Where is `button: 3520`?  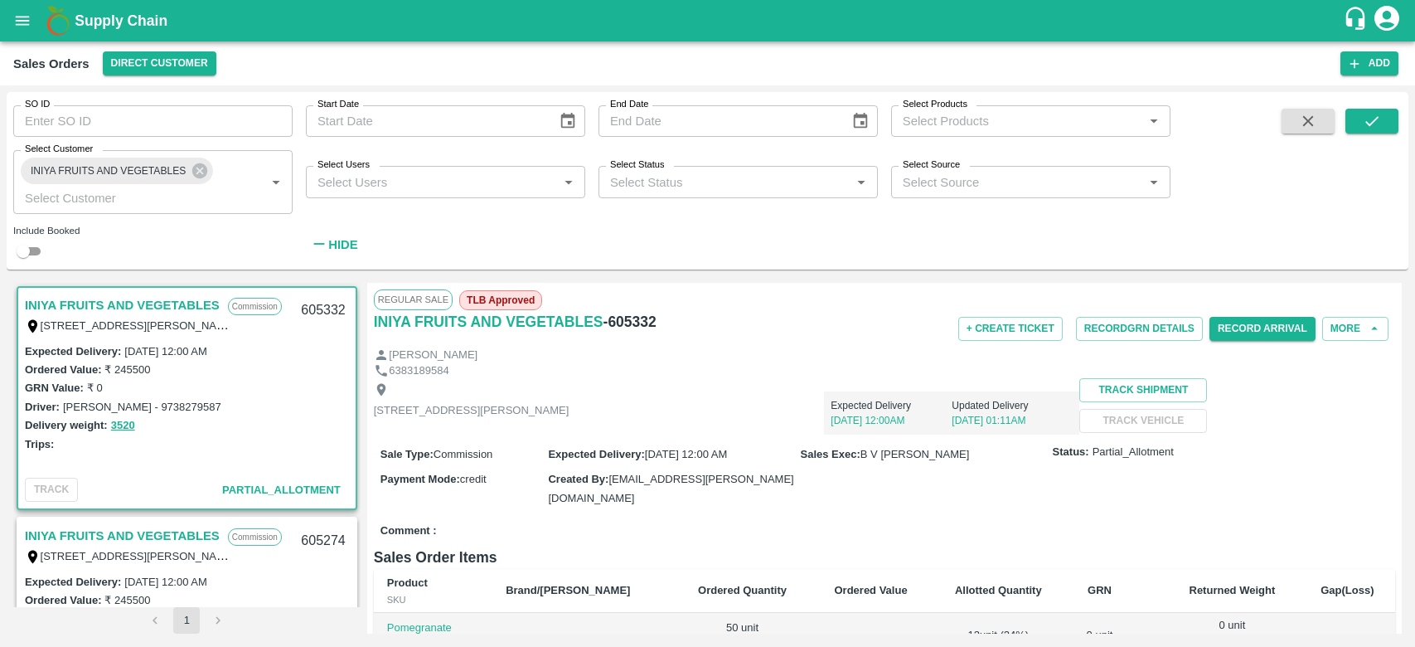 button: 3520 is located at coordinates (123, 425).